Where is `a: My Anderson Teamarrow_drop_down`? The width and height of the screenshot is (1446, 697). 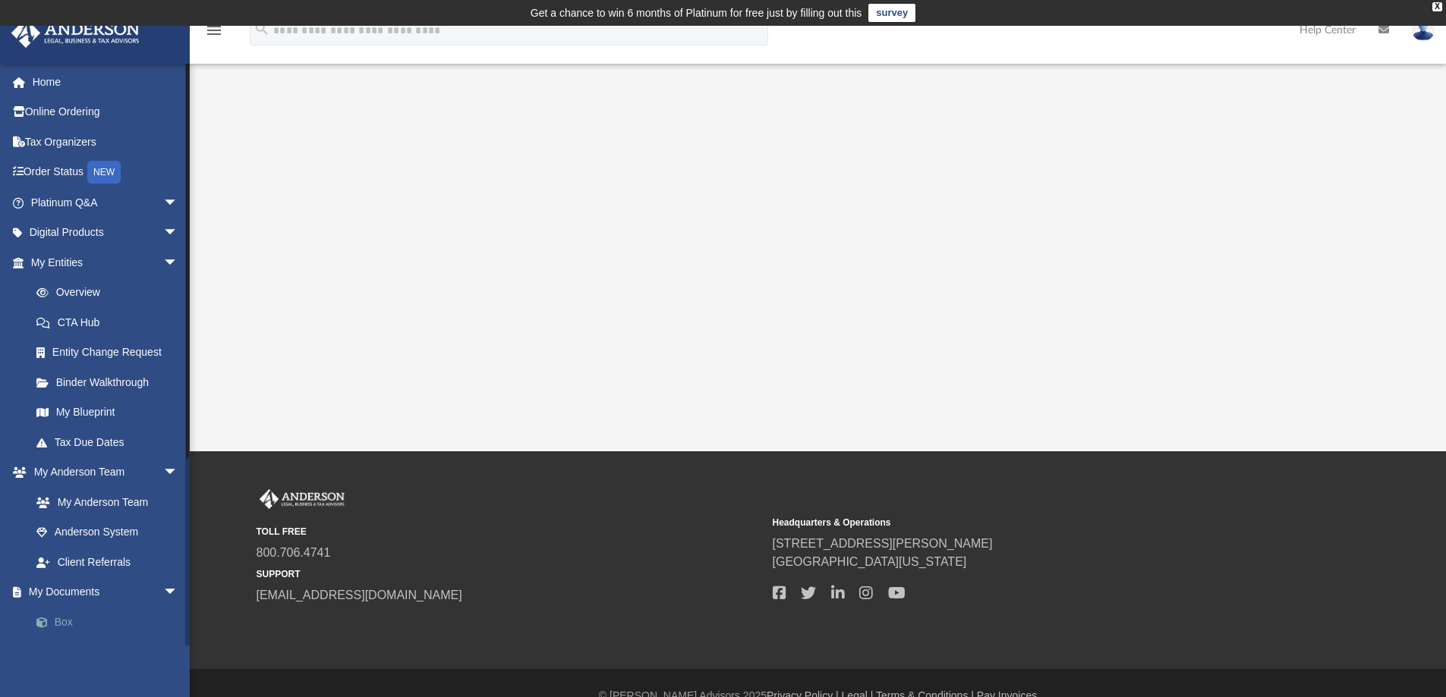 a: My Anderson Teamarrow_drop_down is located at coordinates (102, 473).